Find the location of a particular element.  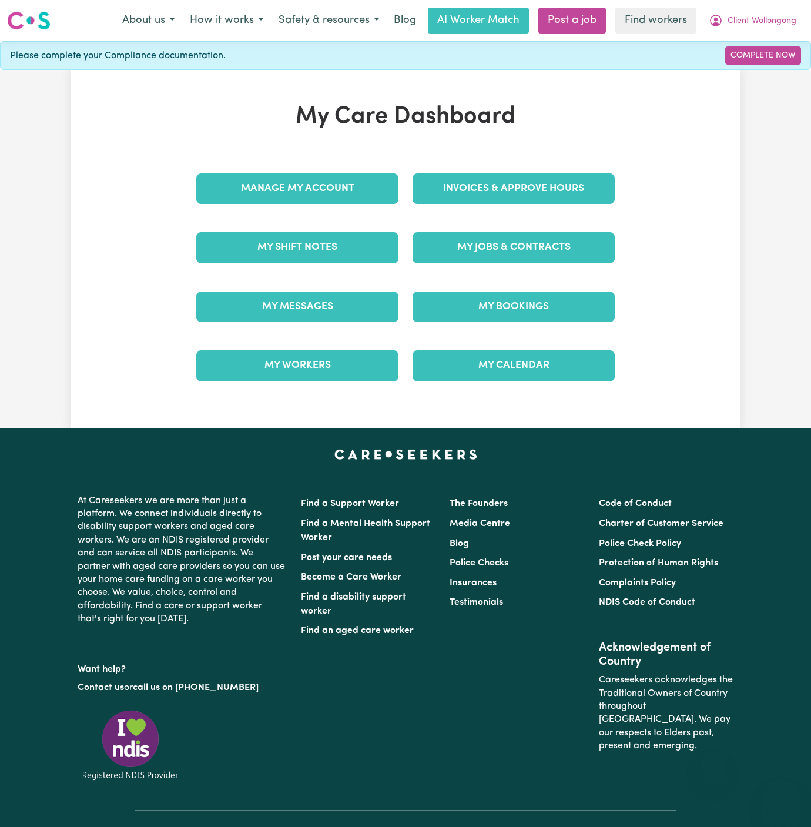

a: NDIS Code of Conduct is located at coordinates (647, 602).